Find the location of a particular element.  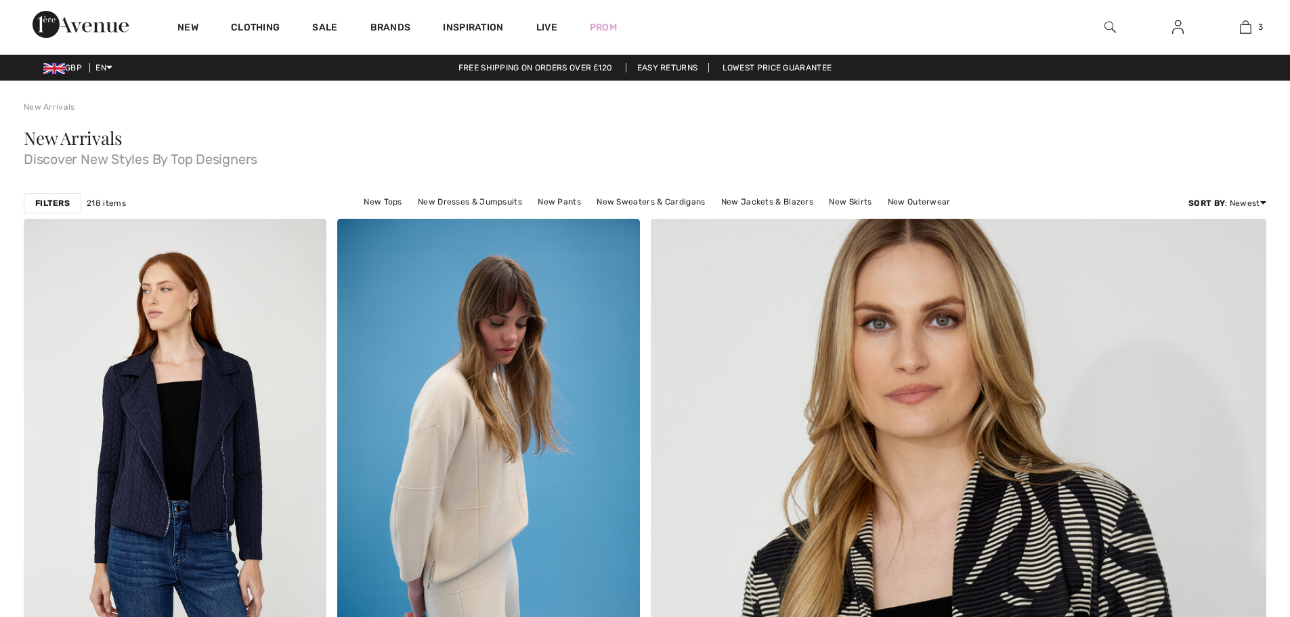

span: EN is located at coordinates (104, 68).